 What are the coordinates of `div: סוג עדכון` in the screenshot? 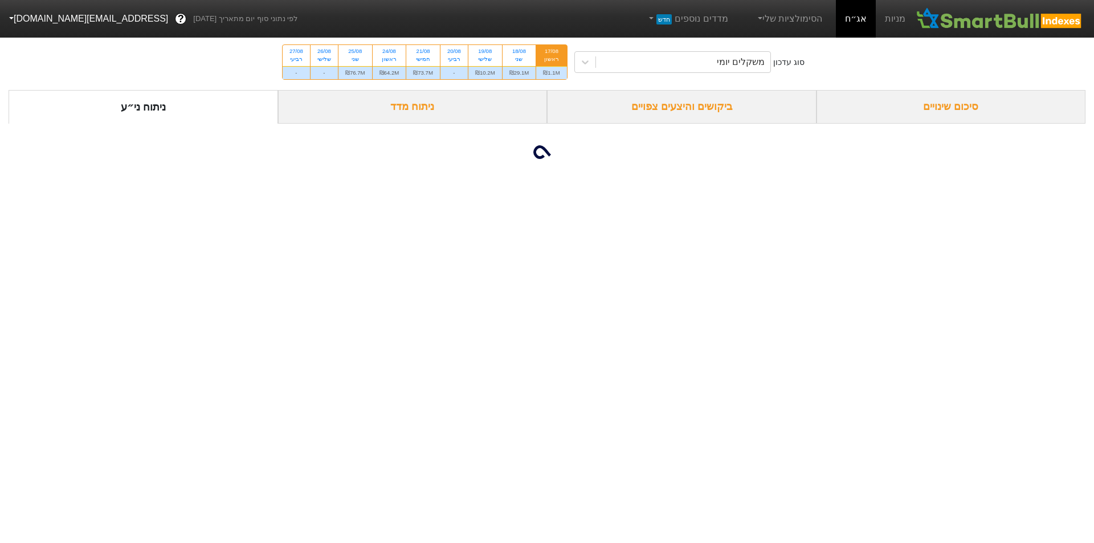 It's located at (789, 62).